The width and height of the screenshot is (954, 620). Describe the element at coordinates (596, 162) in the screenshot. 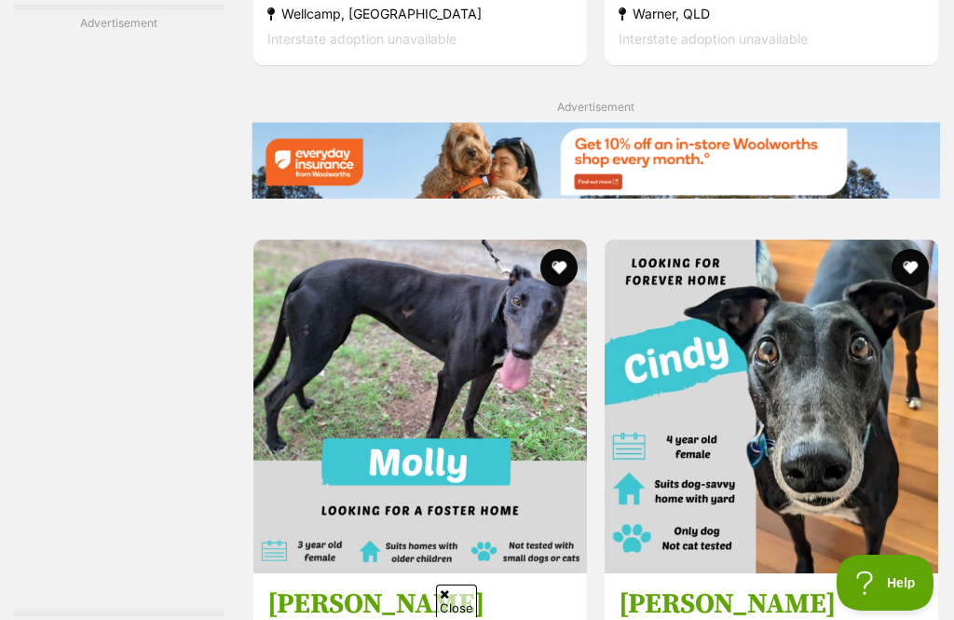

I see `a: Everyday Insurance promotional banner` at that location.